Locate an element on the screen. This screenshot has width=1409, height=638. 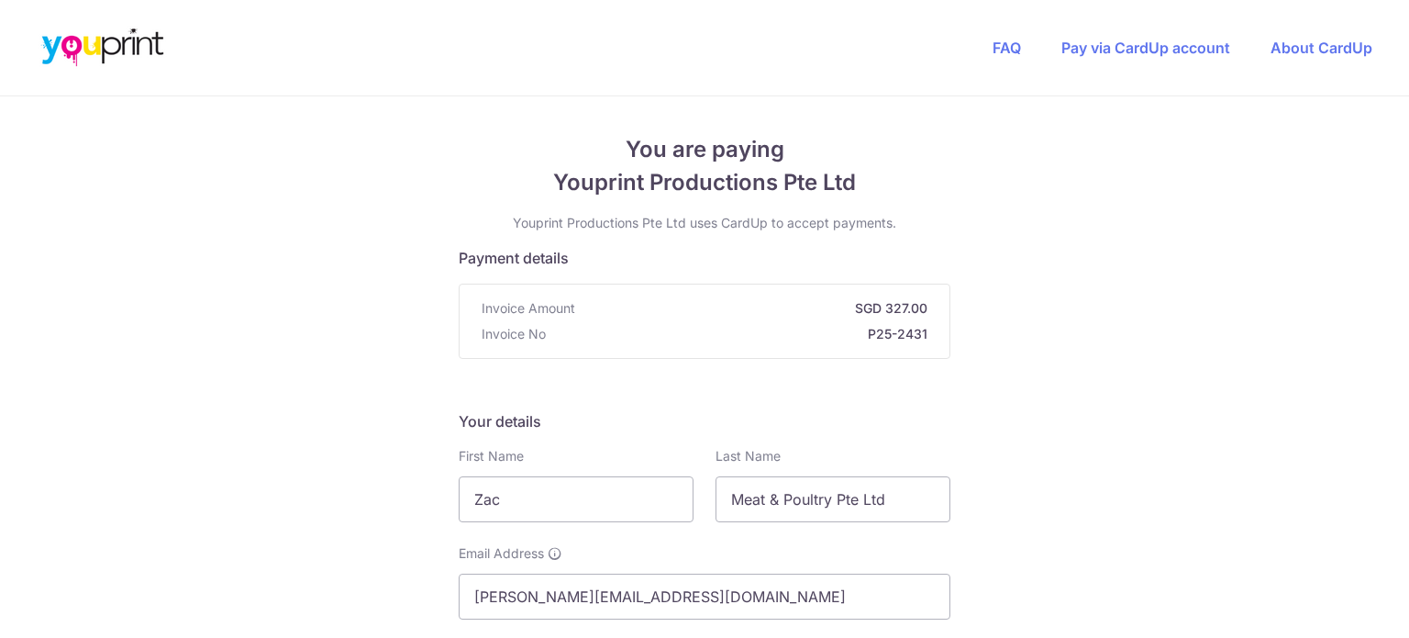
h5: Your details is located at coordinates (705, 421).